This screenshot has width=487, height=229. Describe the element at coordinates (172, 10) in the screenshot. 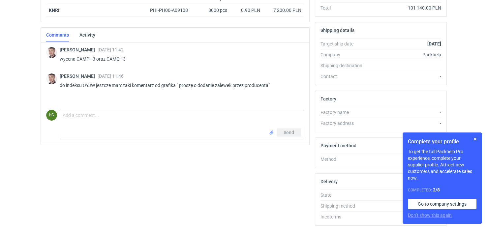

I see `div: PHI-PH00-A09108` at that location.